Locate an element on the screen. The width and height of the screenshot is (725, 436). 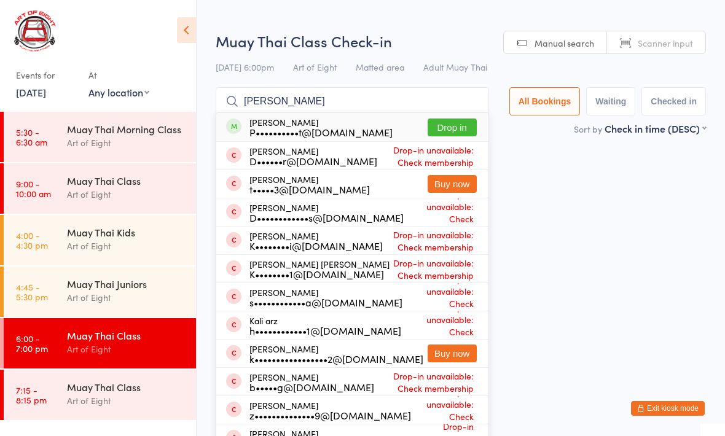
time: 7:15 - 8:15 pm is located at coordinates (31, 395).